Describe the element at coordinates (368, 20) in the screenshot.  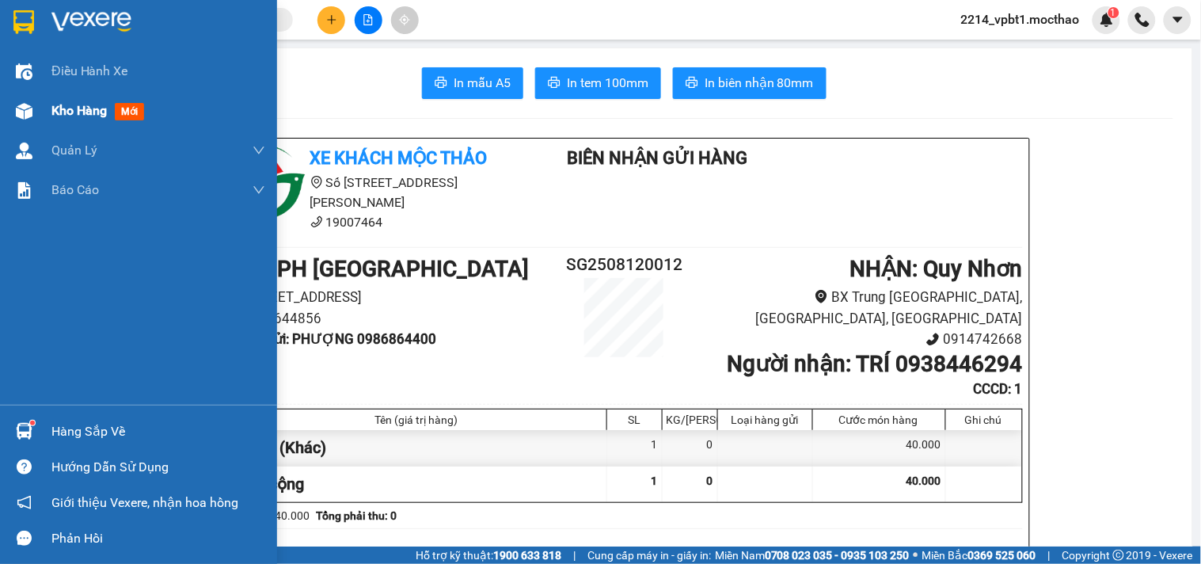
I see `button: file-add` at that location.